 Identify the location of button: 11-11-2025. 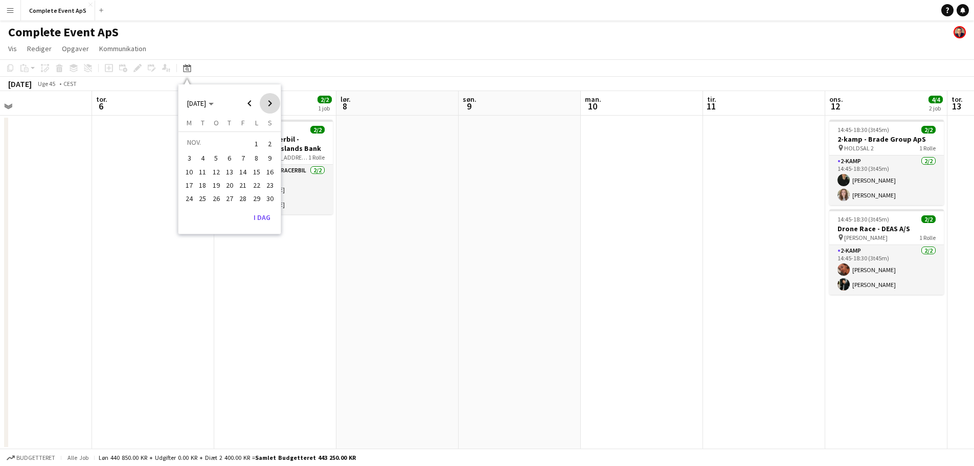
(203, 172).